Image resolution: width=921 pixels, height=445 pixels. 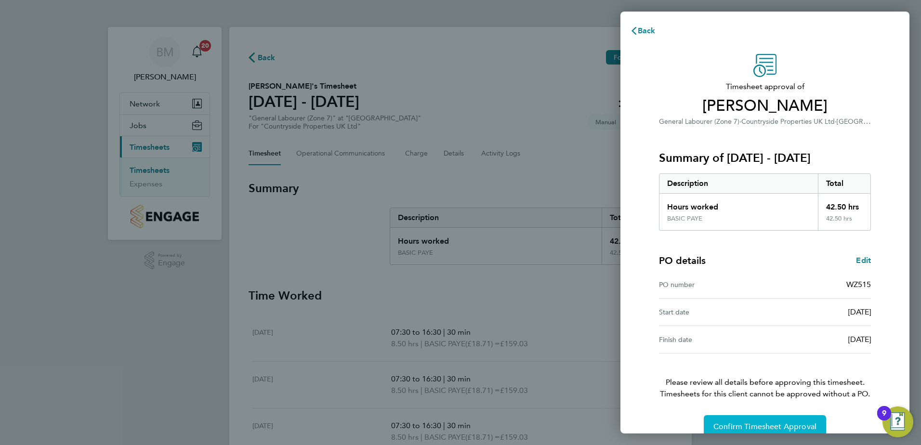 What do you see at coordinates (712, 339) in the screenshot?
I see `div: Finish date` at bounding box center [712, 339].